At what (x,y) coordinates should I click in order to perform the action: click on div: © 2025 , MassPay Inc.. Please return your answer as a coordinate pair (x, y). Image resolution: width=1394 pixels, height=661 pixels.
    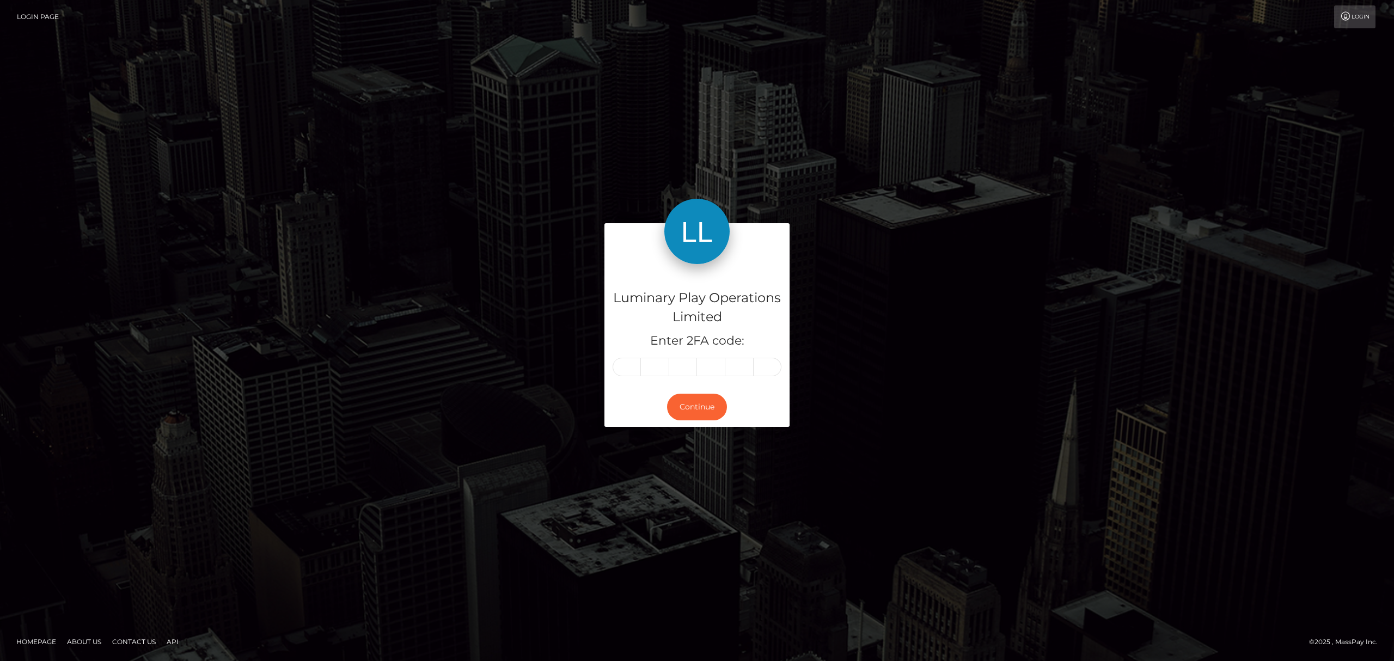
    Looking at the image, I should click on (1347, 642).